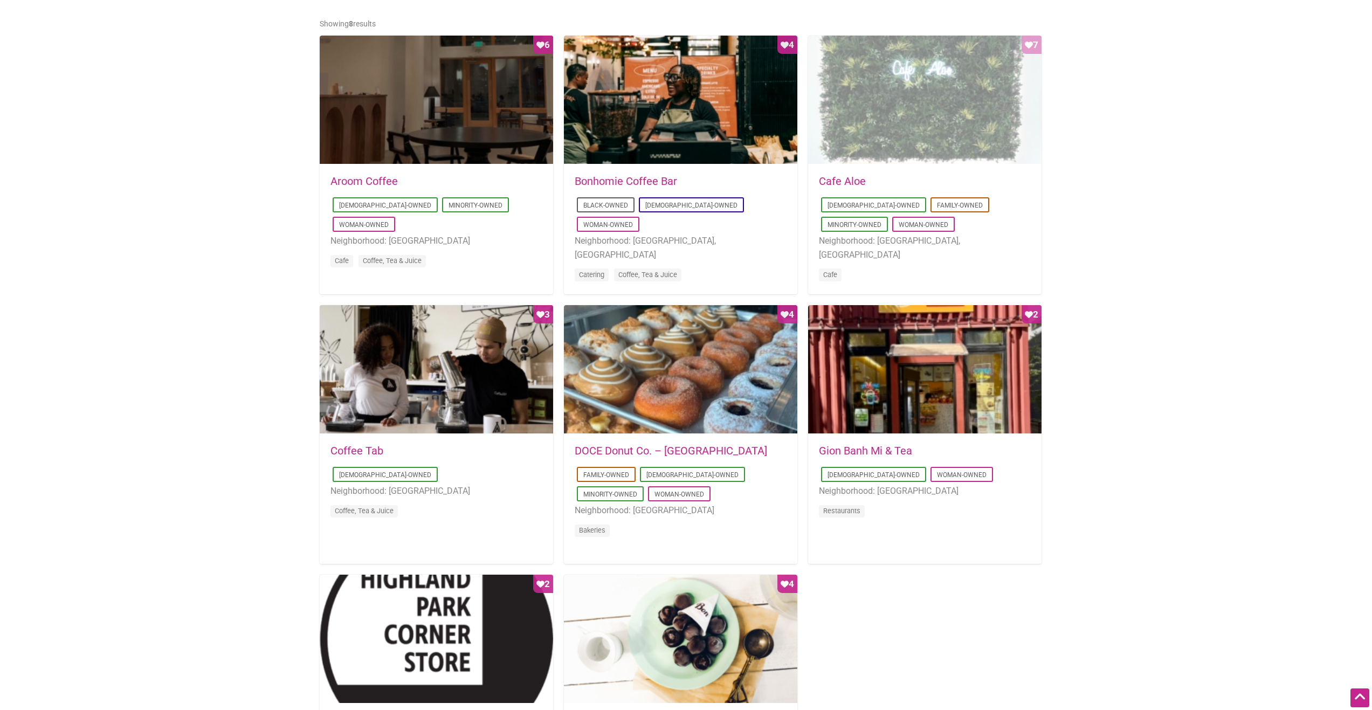  Describe the element at coordinates (351, 24) in the screenshot. I see `b: 8` at that location.